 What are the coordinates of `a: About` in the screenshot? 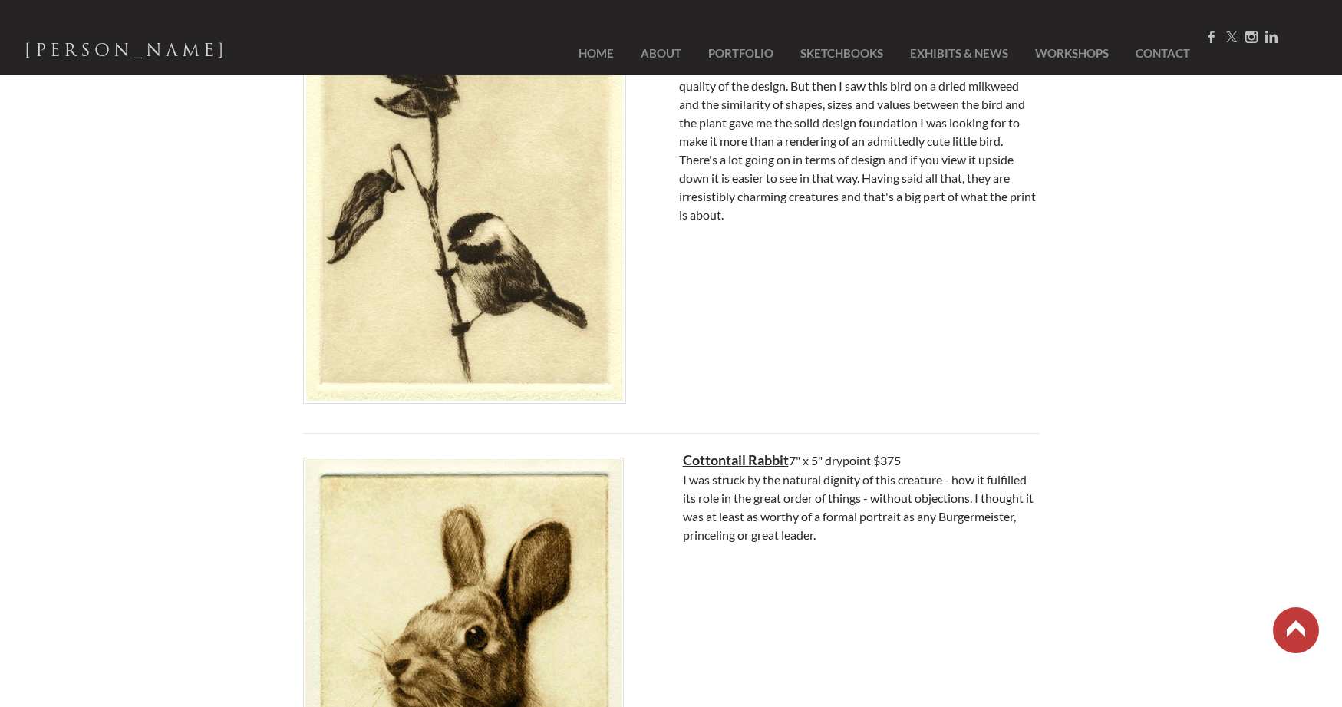 It's located at (661, 53).